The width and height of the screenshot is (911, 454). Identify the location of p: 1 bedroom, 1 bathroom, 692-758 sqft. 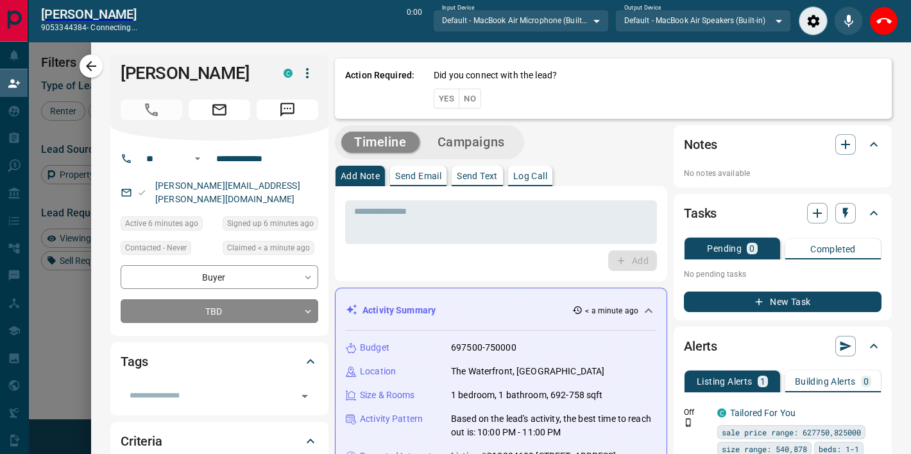
(527, 395).